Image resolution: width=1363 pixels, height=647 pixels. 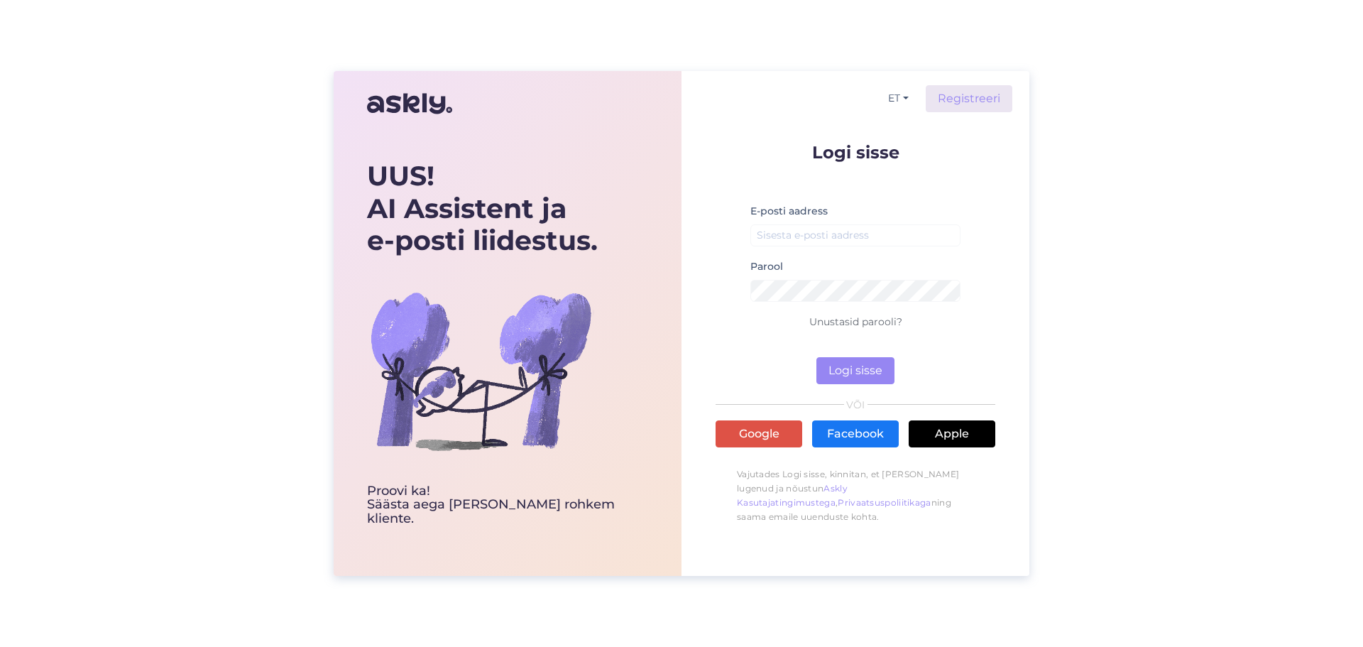 I want to click on button: ET, so click(x=898, y=98).